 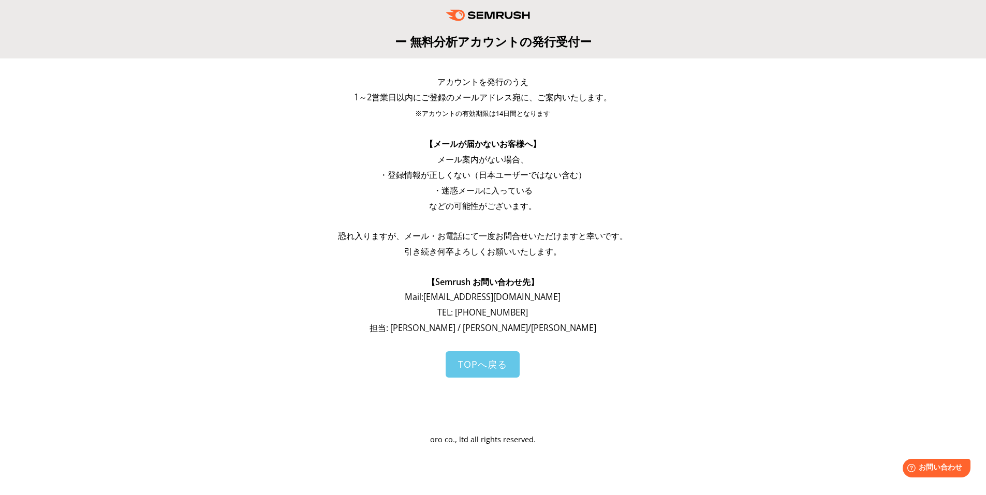 I want to click on span: ー 無料分析アカウントの発行受付ー, so click(x=493, y=41).